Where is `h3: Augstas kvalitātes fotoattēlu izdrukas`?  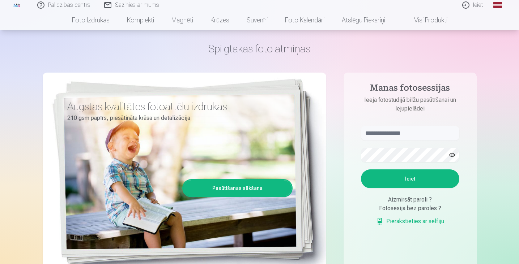
h3: Augstas kvalitātes fotoattēlu izdrukas is located at coordinates (177, 107).